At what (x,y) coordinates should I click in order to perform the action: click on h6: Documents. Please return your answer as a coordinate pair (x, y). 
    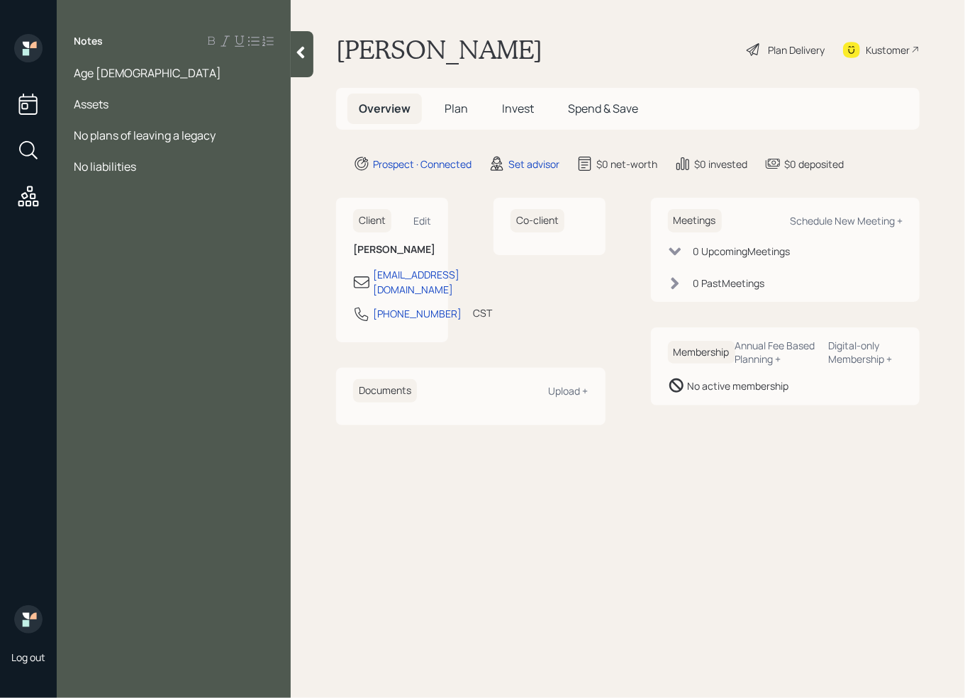
    Looking at the image, I should click on (385, 391).